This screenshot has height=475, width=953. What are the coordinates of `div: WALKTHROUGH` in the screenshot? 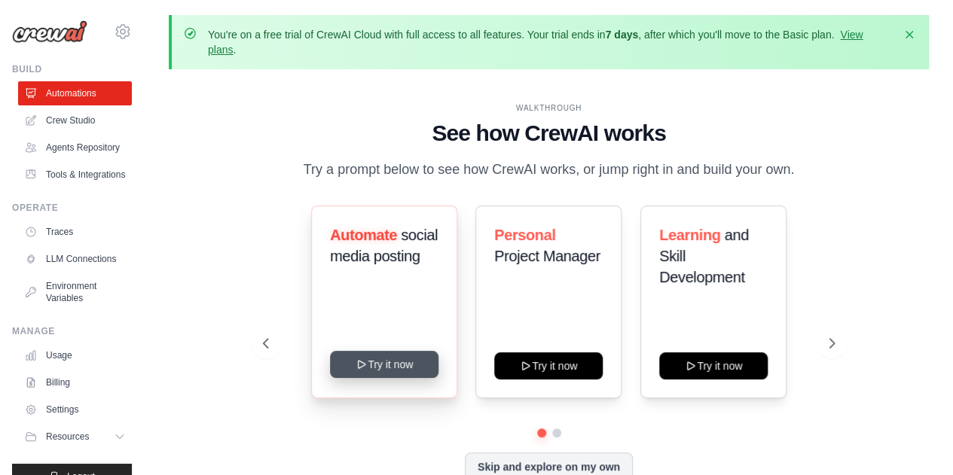 It's located at (548, 108).